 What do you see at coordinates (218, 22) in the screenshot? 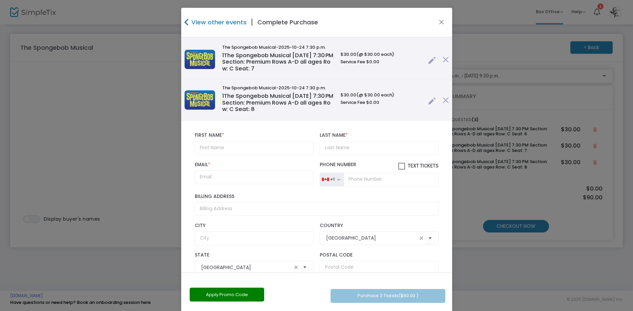
I see `h4: View other events` at bounding box center [218, 22].